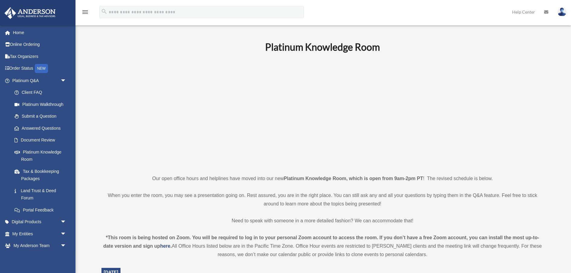 Image resolution: width=571 pixels, height=273 pixels. Describe the element at coordinates (85, 13) in the screenshot. I see `a: menu` at that location.